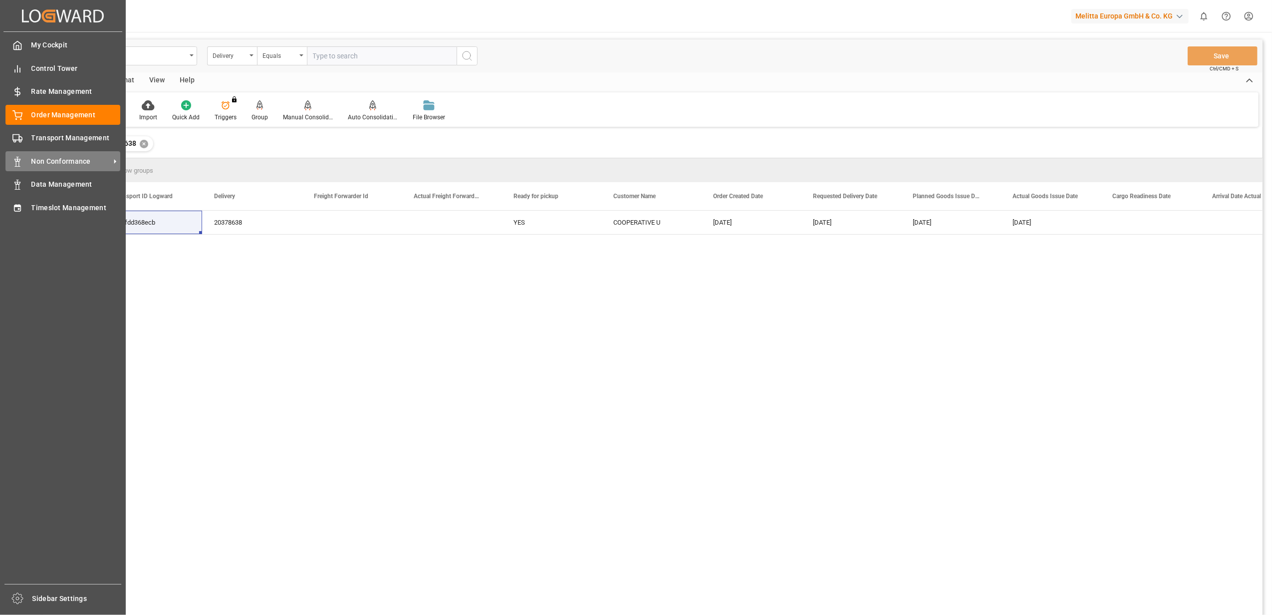  I want to click on button: Save, so click(1222, 56).